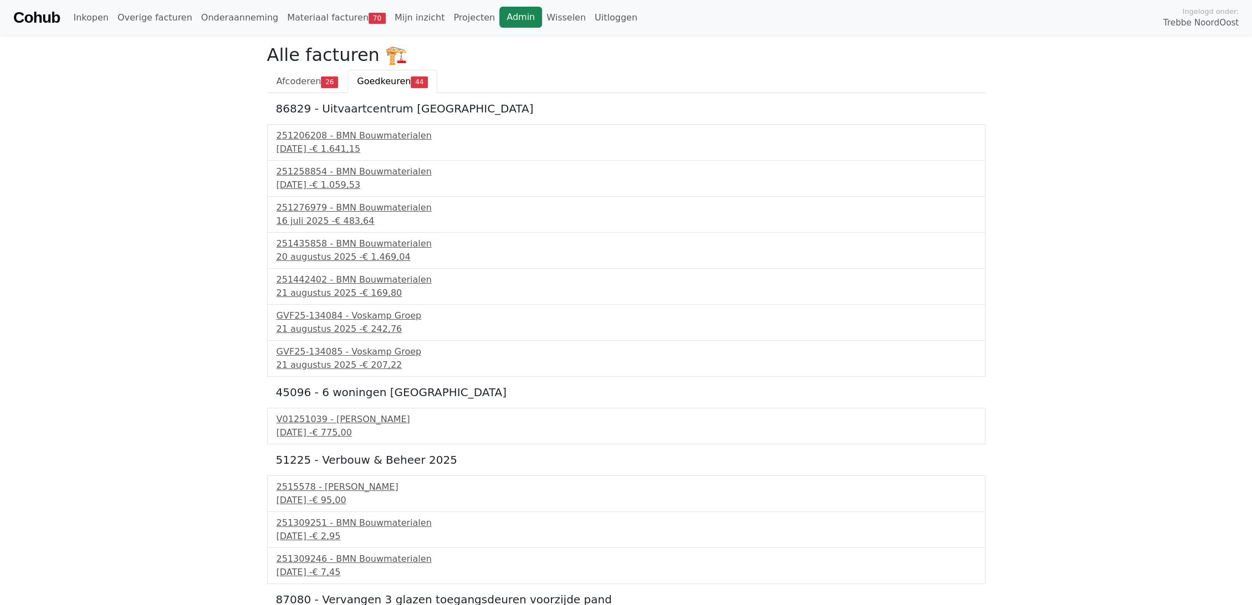 The image size is (1252, 605). Describe the element at coordinates (520, 17) in the screenshot. I see `a: Admin` at that location.